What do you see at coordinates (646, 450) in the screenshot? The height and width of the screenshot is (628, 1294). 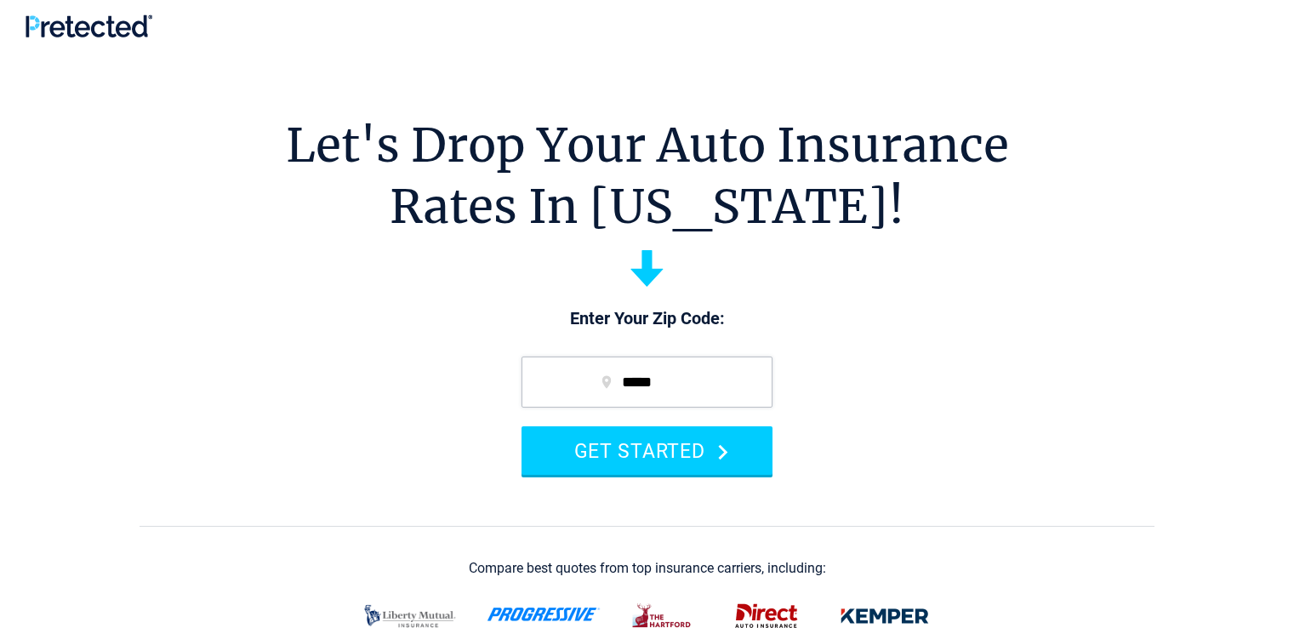 I see `button: GET STARTED` at bounding box center [646, 450].